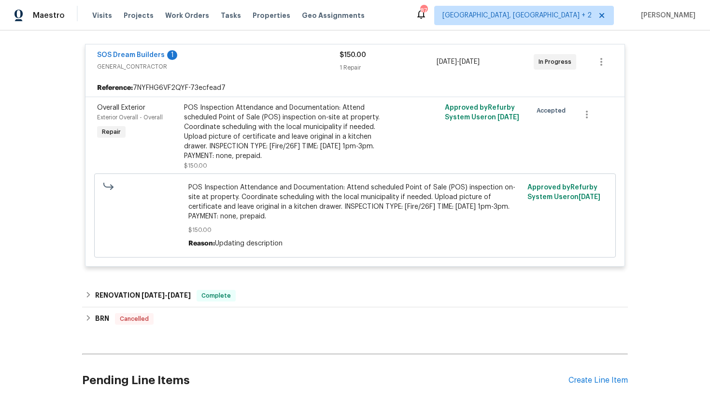  I want to click on div: 87, so click(424, 11).